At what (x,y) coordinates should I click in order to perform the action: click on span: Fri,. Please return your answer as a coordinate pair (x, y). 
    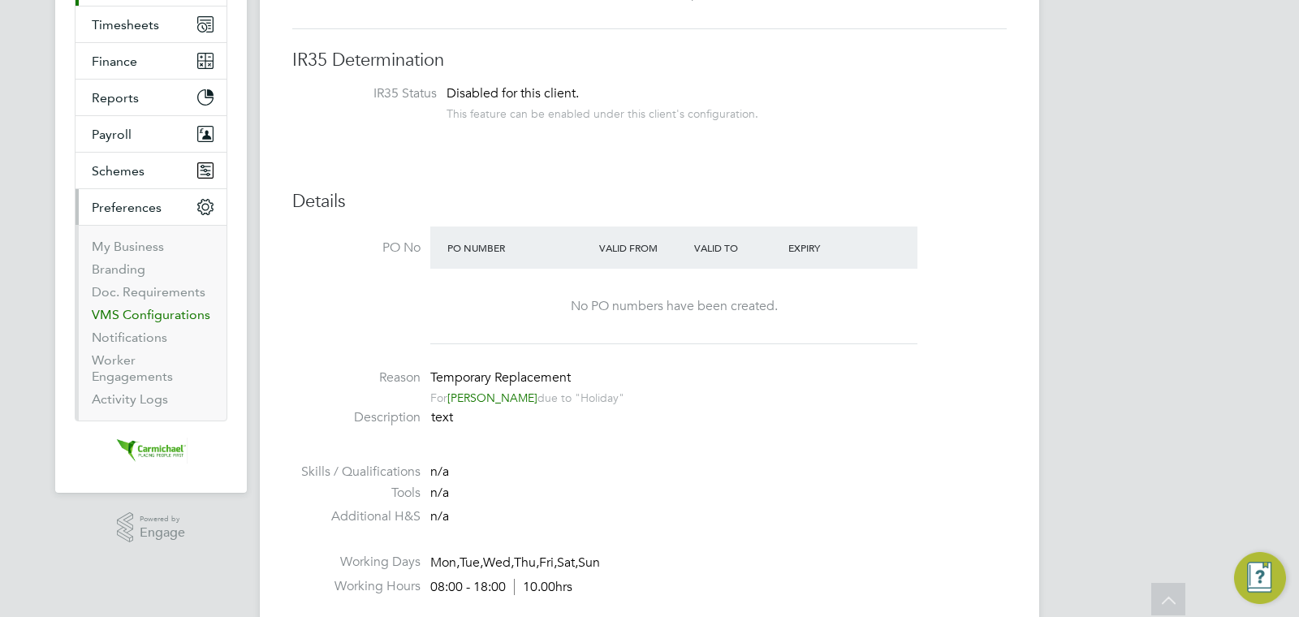
    Looking at the image, I should click on (548, 563).